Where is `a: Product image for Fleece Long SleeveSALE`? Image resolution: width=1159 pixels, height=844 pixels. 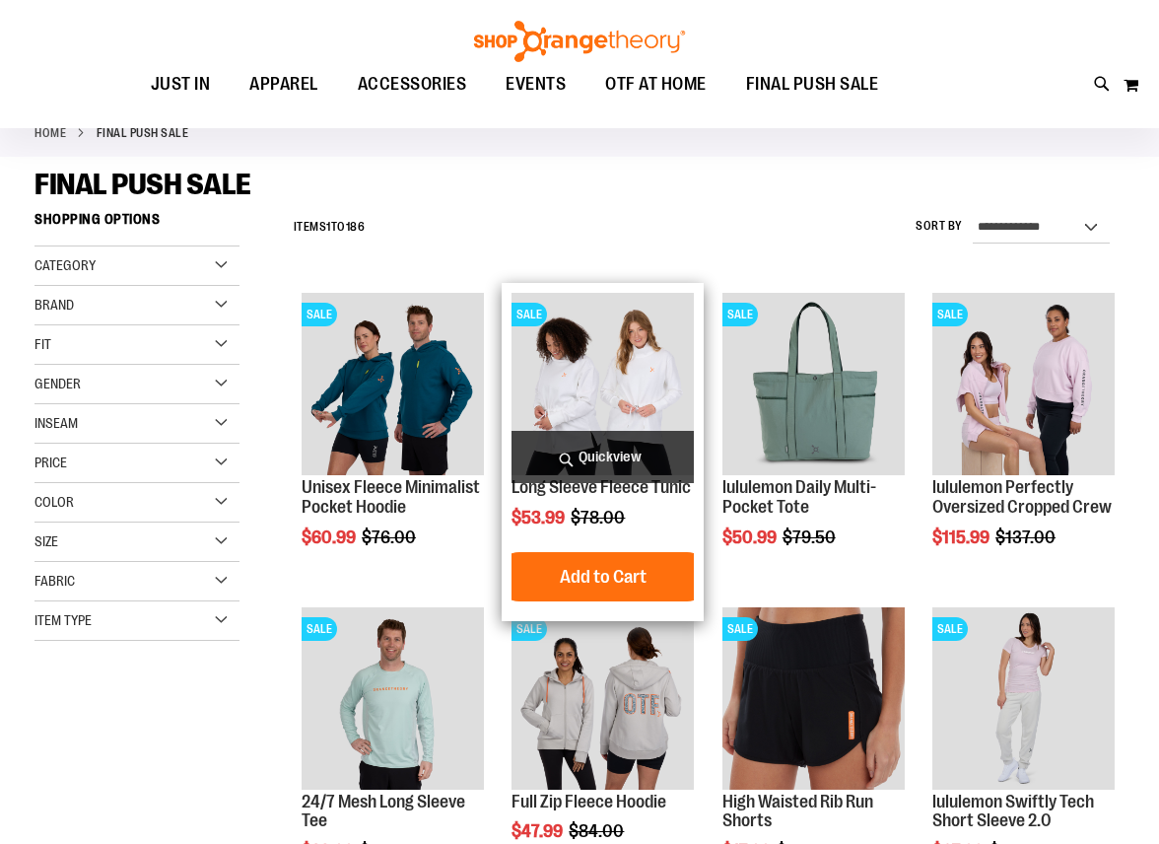
a: Product image for Fleece Long SleeveSALE is located at coordinates (602, 385).